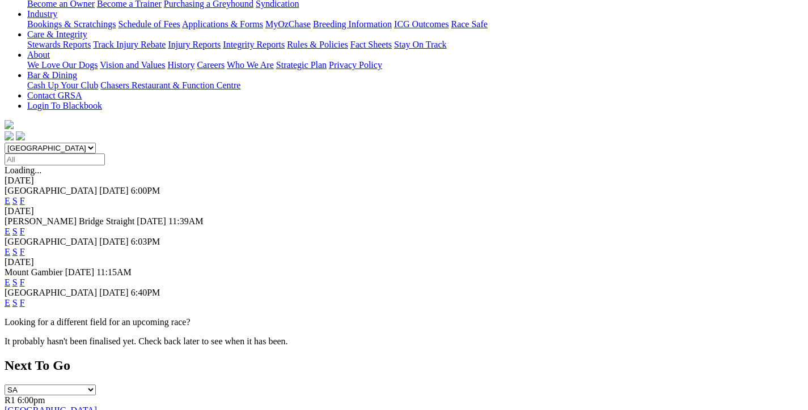 The height and width of the screenshot is (410, 808). I want to click on input: Select date, so click(54, 159).